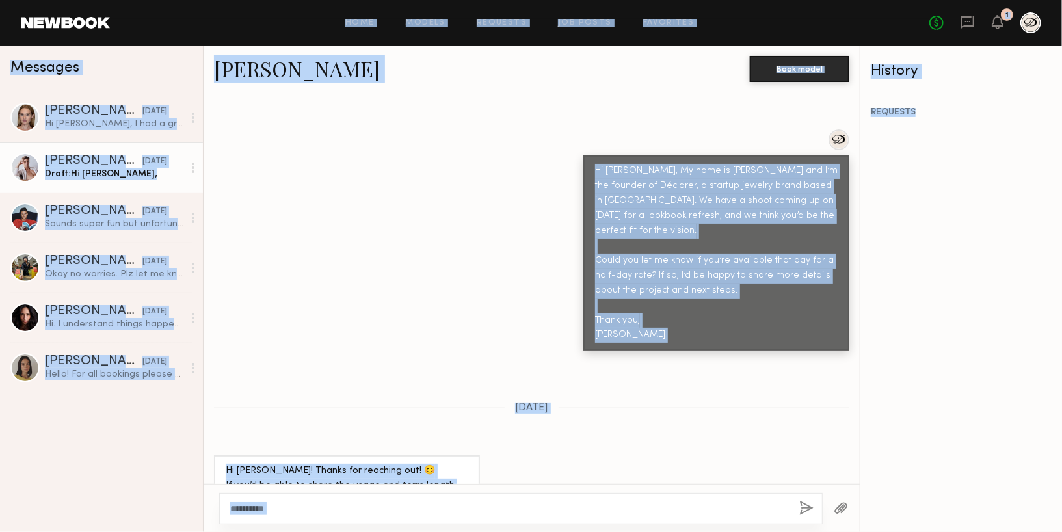 The height and width of the screenshot is (532, 1062). Describe the element at coordinates (501, 23) in the screenshot. I see `a: Requests` at that location.